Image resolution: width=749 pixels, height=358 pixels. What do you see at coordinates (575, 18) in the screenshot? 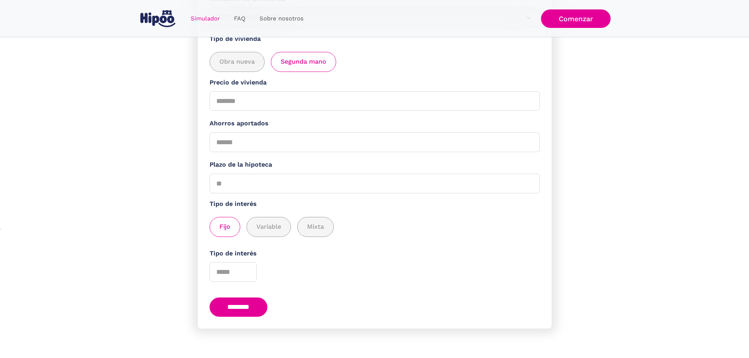
I see `a: Comenzar` at bounding box center [575, 18].